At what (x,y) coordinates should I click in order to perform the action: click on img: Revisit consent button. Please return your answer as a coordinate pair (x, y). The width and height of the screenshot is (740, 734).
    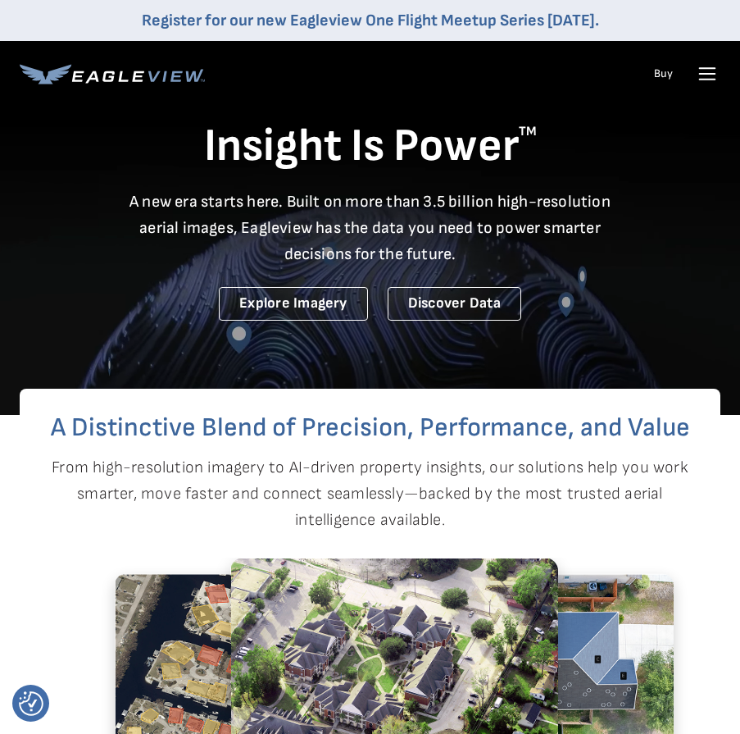
    Looking at the image, I should click on (31, 704).